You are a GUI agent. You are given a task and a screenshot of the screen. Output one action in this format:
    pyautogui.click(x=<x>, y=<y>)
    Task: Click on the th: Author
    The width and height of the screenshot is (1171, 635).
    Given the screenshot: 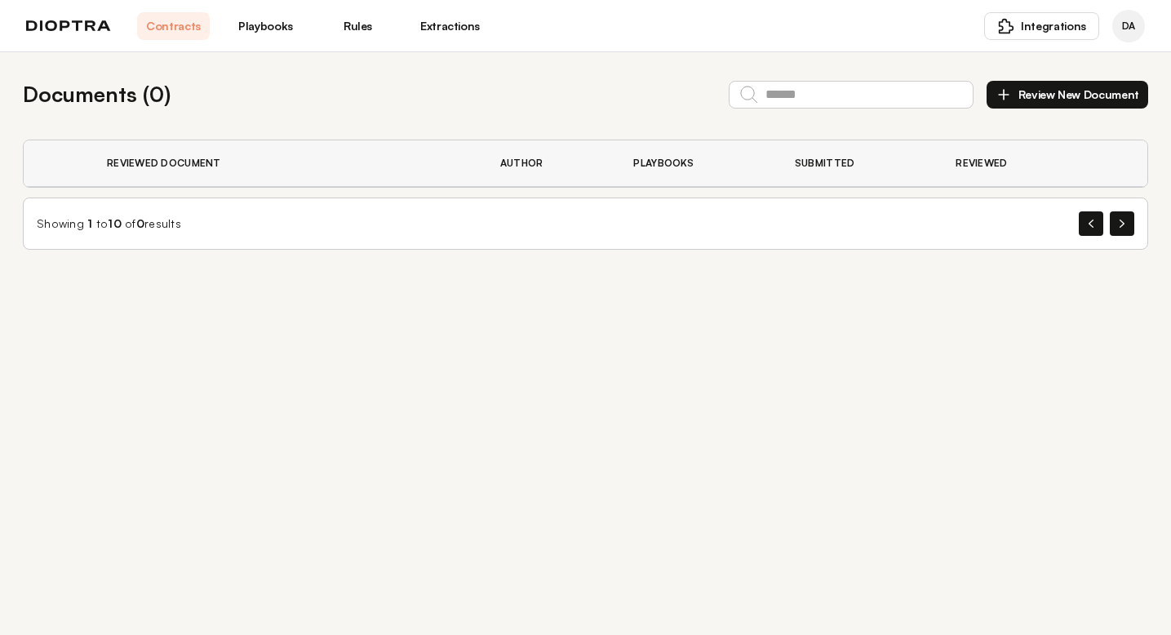 What is the action you would take?
    pyautogui.click(x=547, y=163)
    